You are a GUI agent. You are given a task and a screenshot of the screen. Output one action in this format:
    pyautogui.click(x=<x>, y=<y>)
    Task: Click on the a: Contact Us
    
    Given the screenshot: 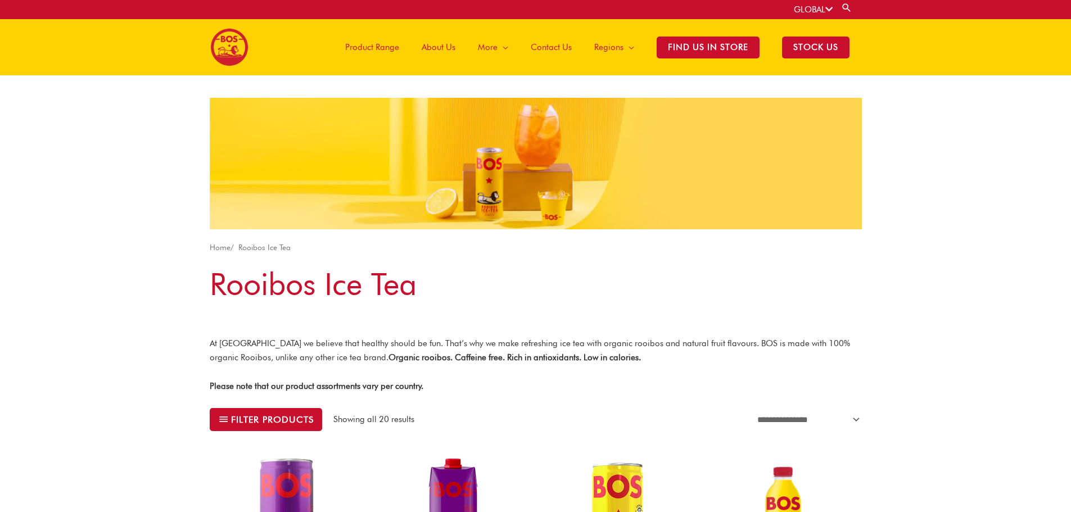 What is the action you would take?
    pyautogui.click(x=551, y=47)
    